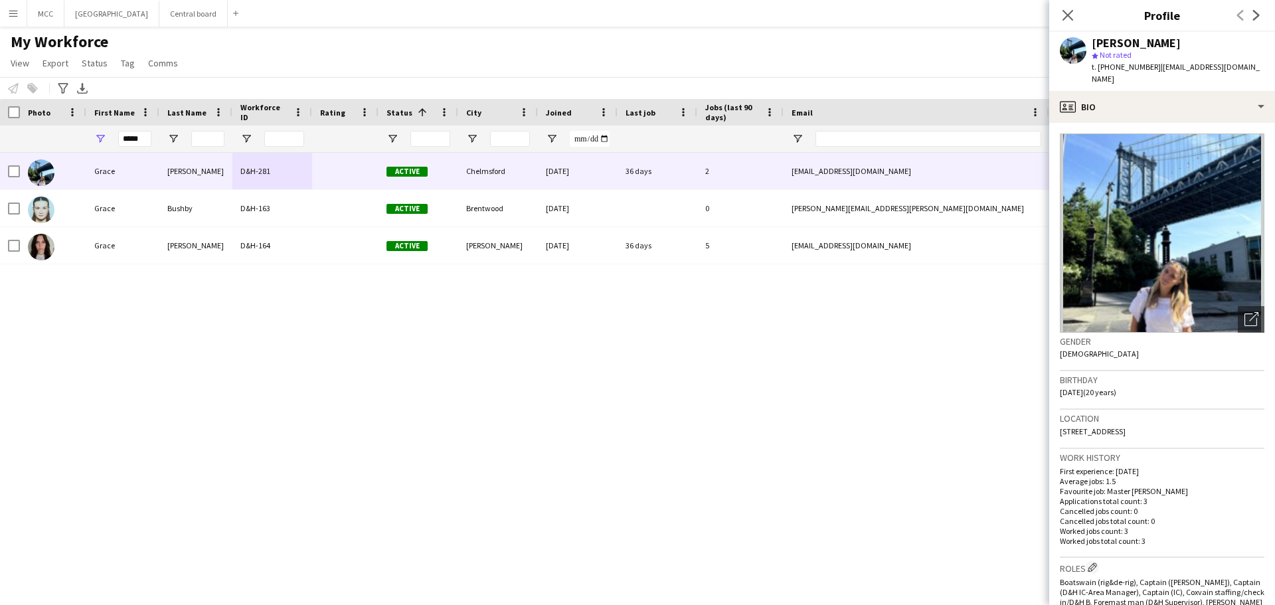 This screenshot has width=1275, height=605. What do you see at coordinates (1162, 107) in the screenshot?
I see `div: Bio` at bounding box center [1162, 107].